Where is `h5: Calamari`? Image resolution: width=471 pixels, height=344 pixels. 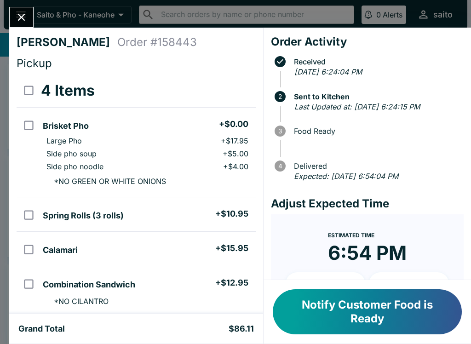 h5: Calamari is located at coordinates (60, 250).